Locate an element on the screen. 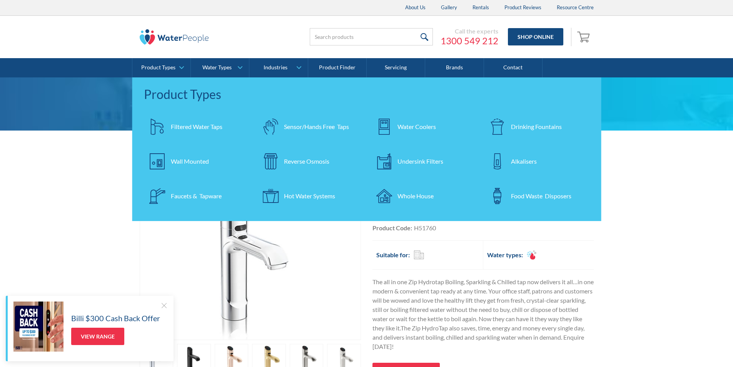  h2: Suitable for: is located at coordinates (393, 255).